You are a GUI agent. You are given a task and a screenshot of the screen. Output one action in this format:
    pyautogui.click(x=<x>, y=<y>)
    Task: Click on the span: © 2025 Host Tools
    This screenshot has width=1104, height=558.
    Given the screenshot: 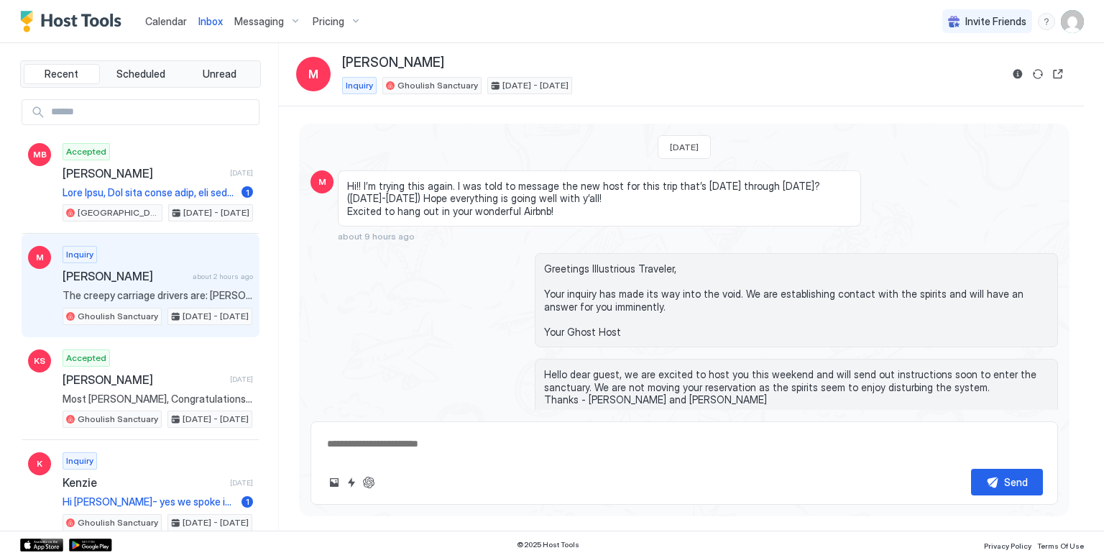 What is the action you would take?
    pyautogui.click(x=548, y=544)
    